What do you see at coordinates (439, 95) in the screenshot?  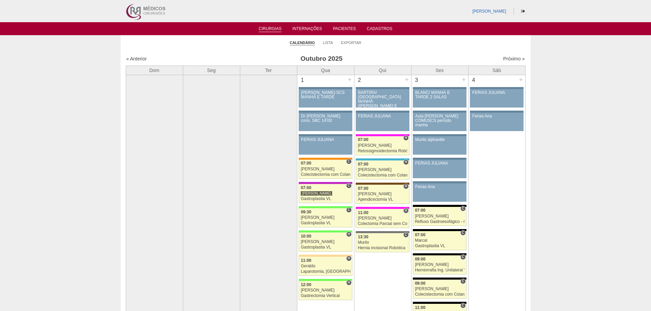 I see `div: BLANC/ MANHÃ E TARDE 2 SALAS` at bounding box center [439, 95].